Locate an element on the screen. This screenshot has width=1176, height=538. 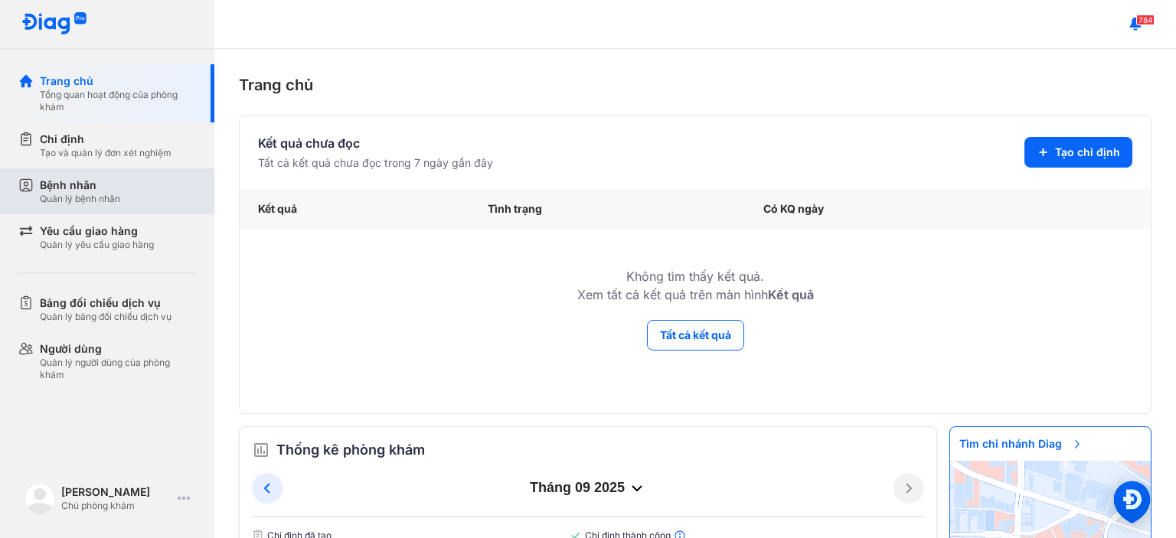
td: Không tìm thấy kết quả. Xem tất cả kết quả trên màn hình is located at coordinates (695, 274).